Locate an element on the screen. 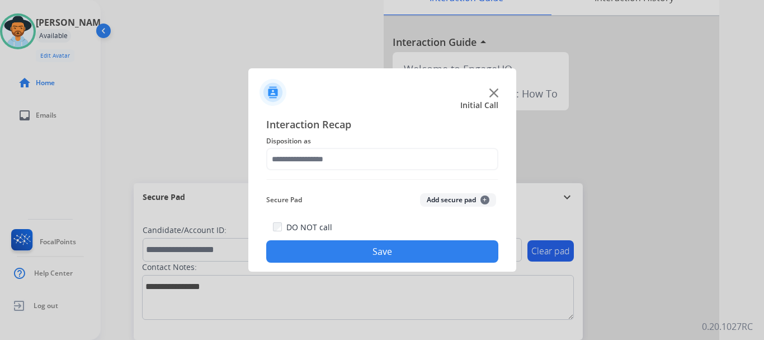 This screenshot has width=764, height=340. span: Disposition as is located at coordinates (382, 141).